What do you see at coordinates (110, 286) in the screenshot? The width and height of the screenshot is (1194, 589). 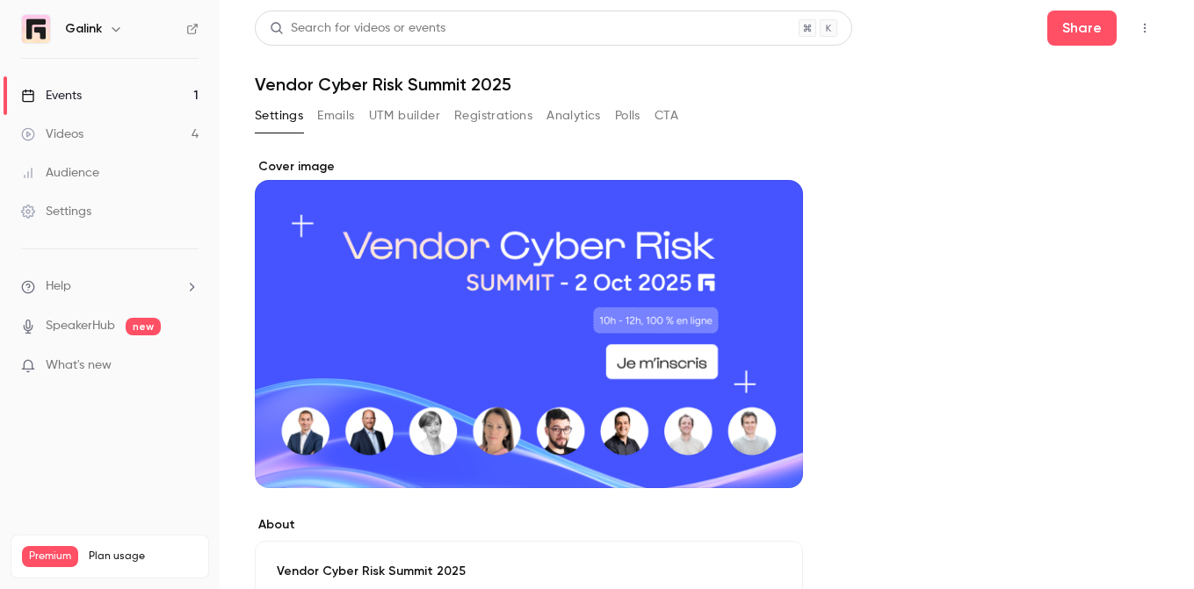 I see `li: help-dropdown-opener` at bounding box center [110, 286].